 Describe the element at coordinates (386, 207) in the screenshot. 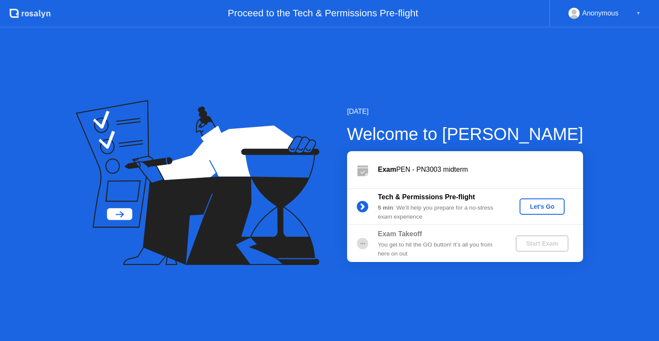

I see `b: 5 min` at that location.